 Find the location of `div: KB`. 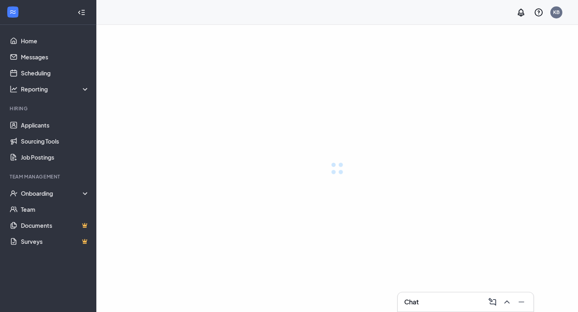

div: KB is located at coordinates (556, 12).